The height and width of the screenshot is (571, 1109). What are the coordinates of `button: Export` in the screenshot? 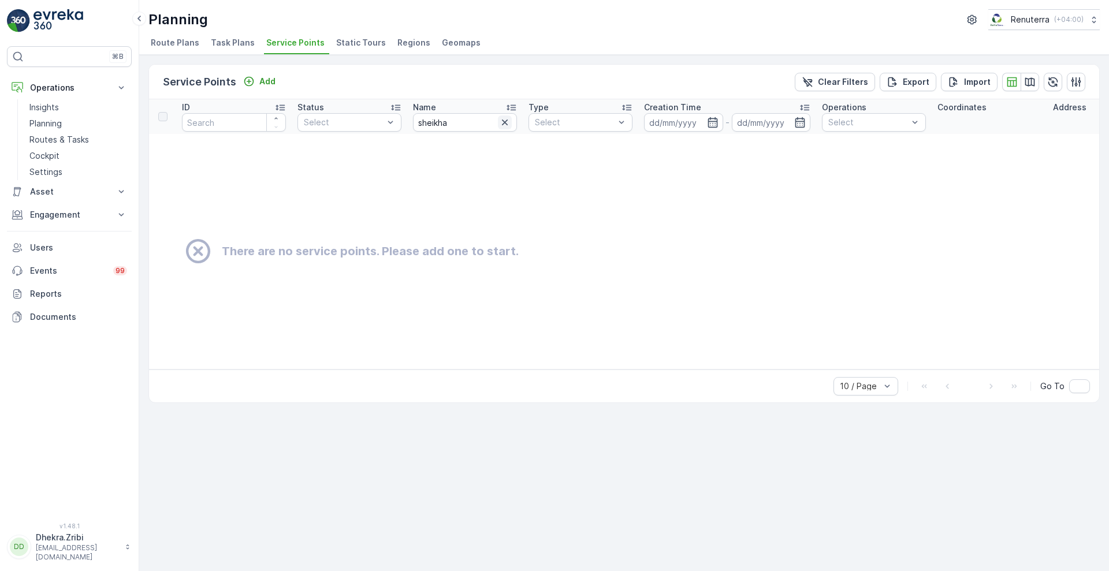 It's located at (908, 82).